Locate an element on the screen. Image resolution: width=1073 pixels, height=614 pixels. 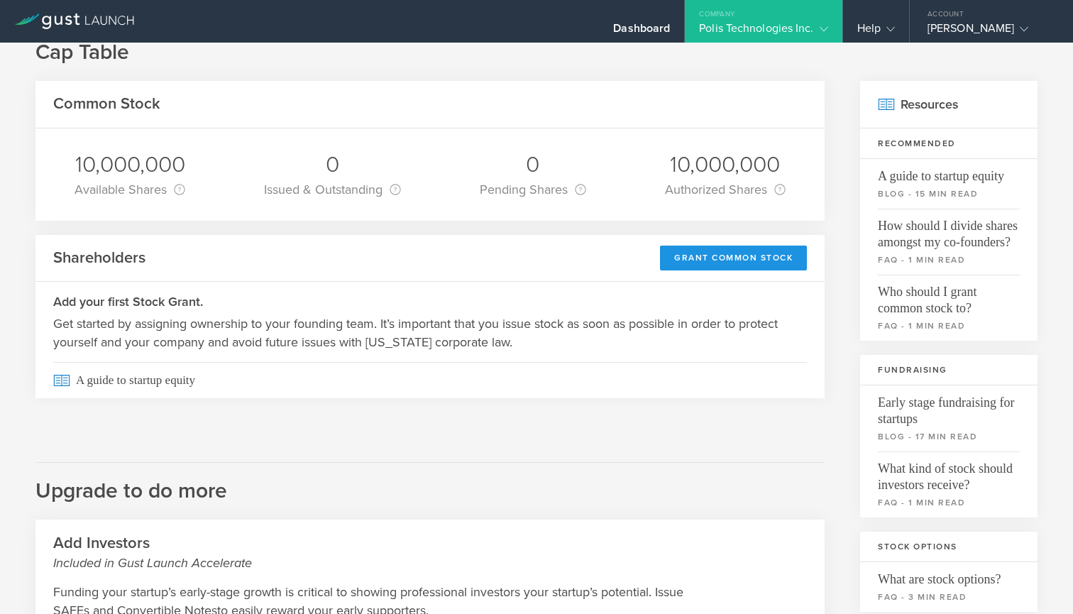
h3: Add your first Stock Grant. is located at coordinates (430, 302).